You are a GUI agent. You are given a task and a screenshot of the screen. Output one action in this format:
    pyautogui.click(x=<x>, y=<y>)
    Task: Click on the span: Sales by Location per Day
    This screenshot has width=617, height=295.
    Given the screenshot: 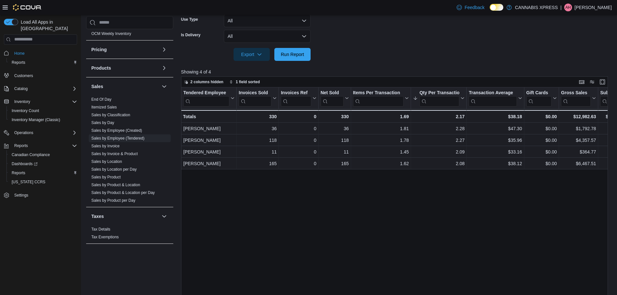 What is the action you would take?
    pyautogui.click(x=114, y=169)
    